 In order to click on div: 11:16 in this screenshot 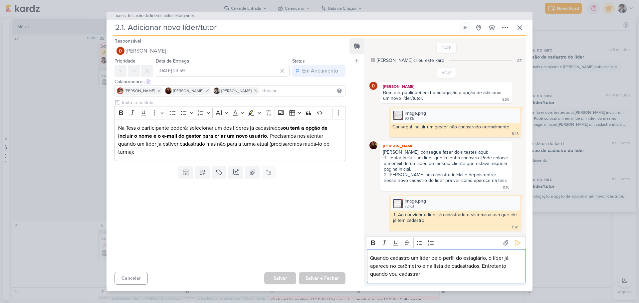, I will do `click(506, 188)`.